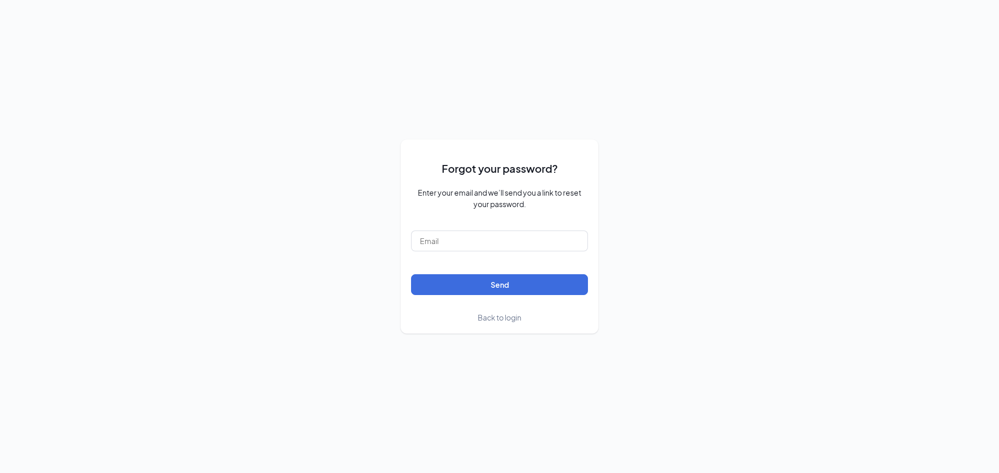  I want to click on span: Enter your email and we’ll send you a link to reset your password., so click(499, 198).